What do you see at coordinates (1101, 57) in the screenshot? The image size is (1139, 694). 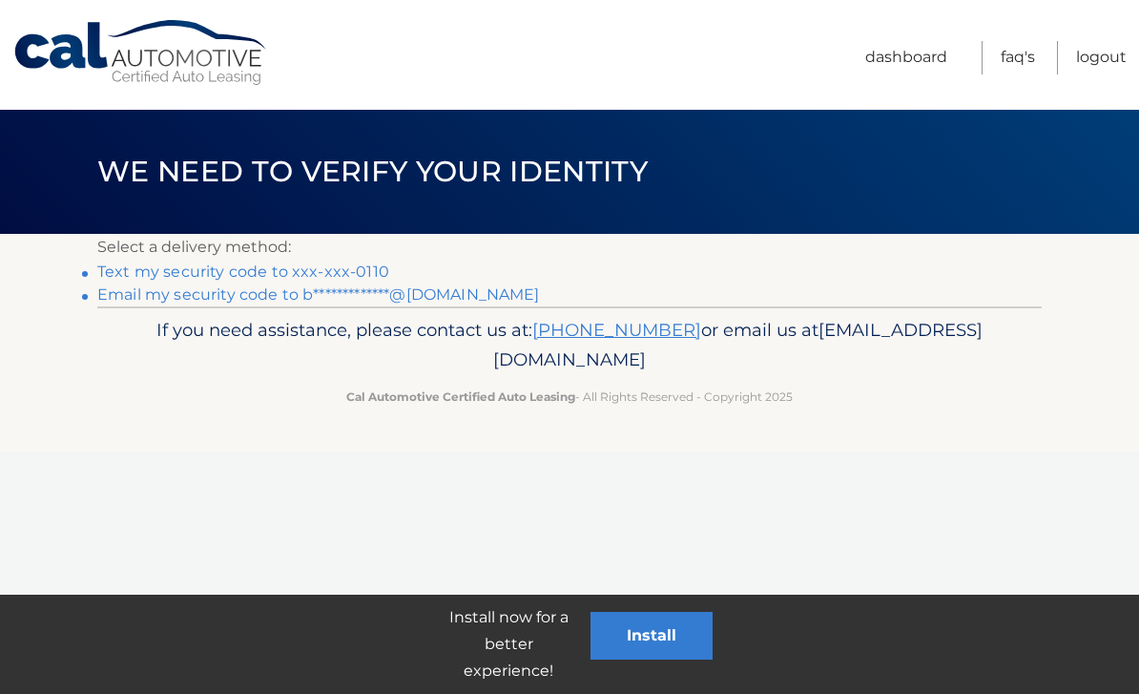 I see `a: Logout` at bounding box center [1101, 57].